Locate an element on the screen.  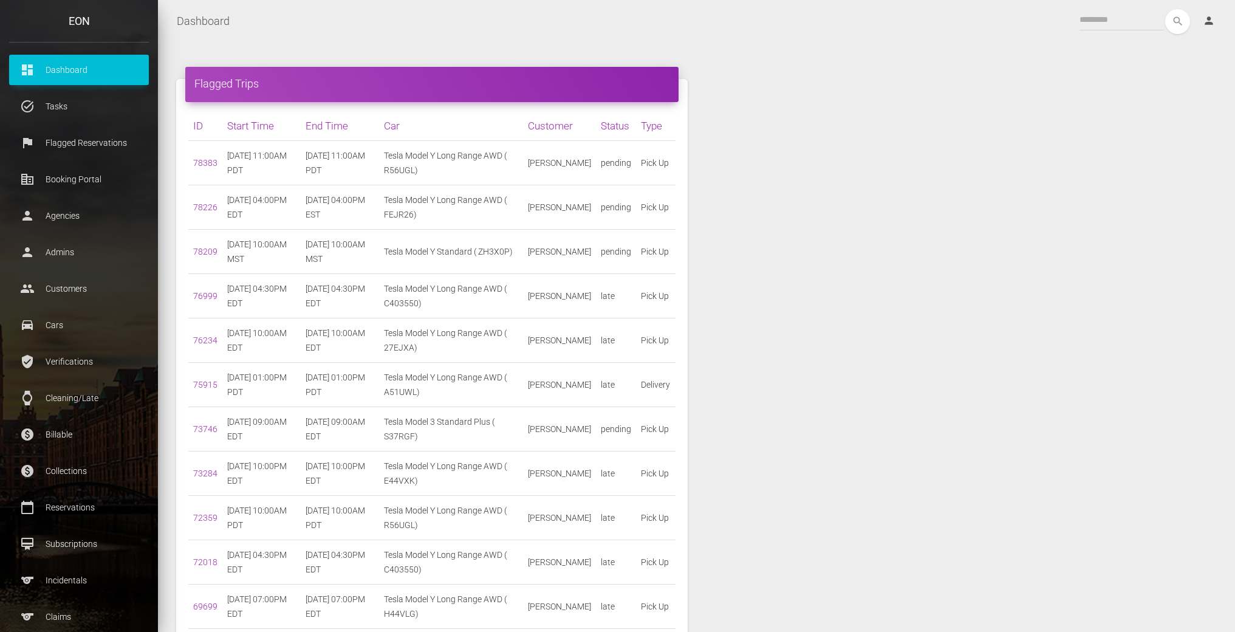
a: 76999 is located at coordinates (205, 296).